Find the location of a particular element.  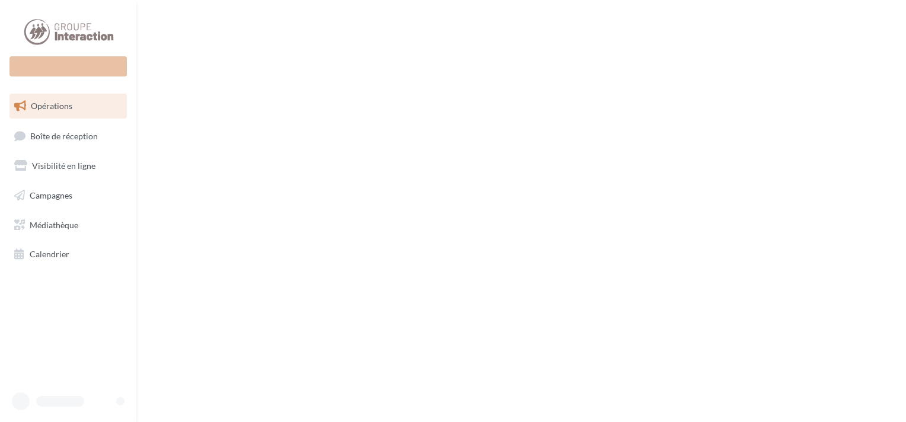

a: Boîte de réception is located at coordinates (68, 136).